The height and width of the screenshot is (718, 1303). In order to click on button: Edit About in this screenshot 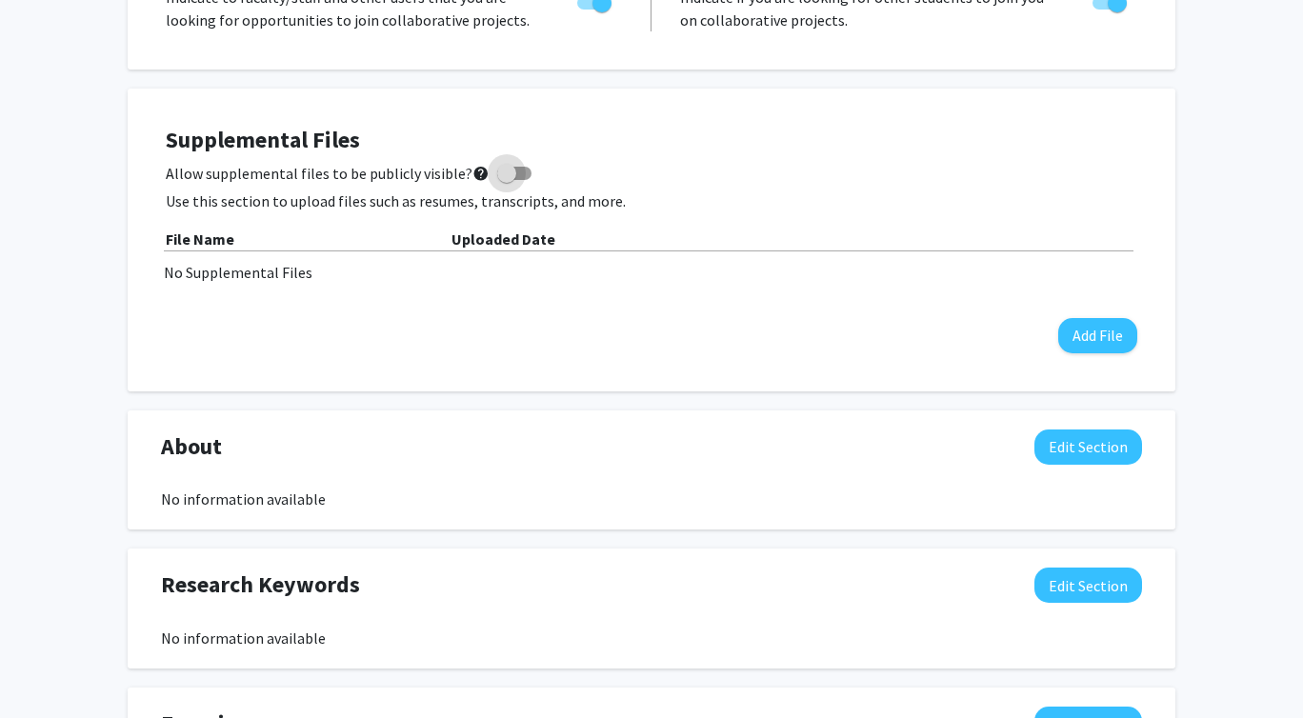, I will do `click(1088, 447)`.